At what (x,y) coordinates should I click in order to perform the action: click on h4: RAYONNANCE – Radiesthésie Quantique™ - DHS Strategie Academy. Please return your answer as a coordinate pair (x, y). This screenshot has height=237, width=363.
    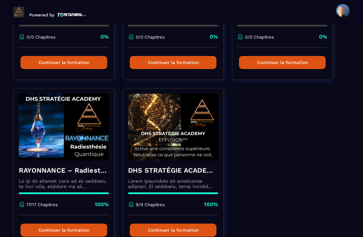
    Looking at the image, I should click on (64, 171).